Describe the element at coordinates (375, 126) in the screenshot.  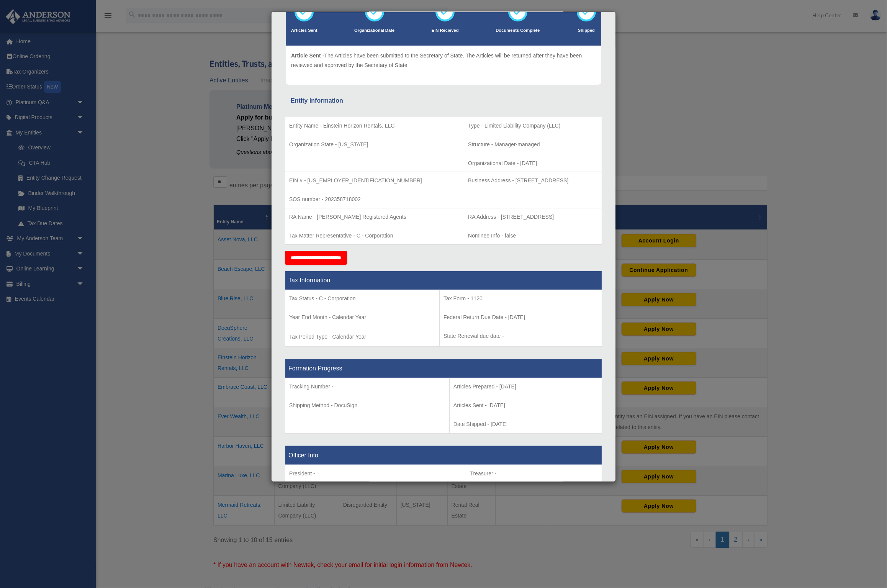
I see `p: Entity Name - Einstein Horizon Rentals, LLC` at that location.